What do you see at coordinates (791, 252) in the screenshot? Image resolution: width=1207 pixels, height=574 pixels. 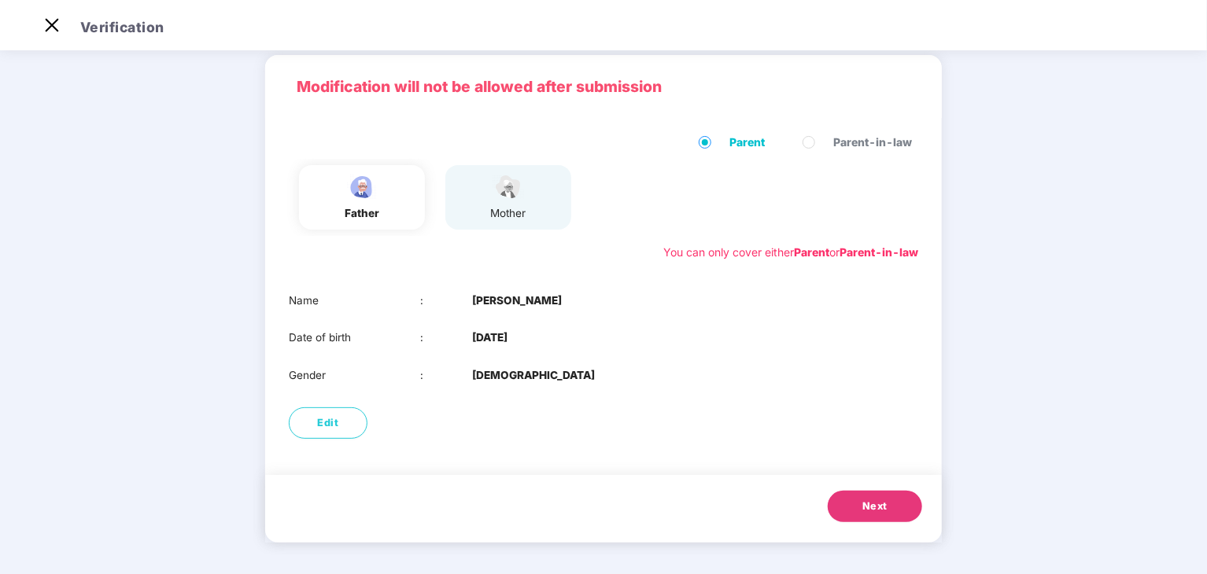 I see `div: You can only cover either or` at bounding box center [791, 252].